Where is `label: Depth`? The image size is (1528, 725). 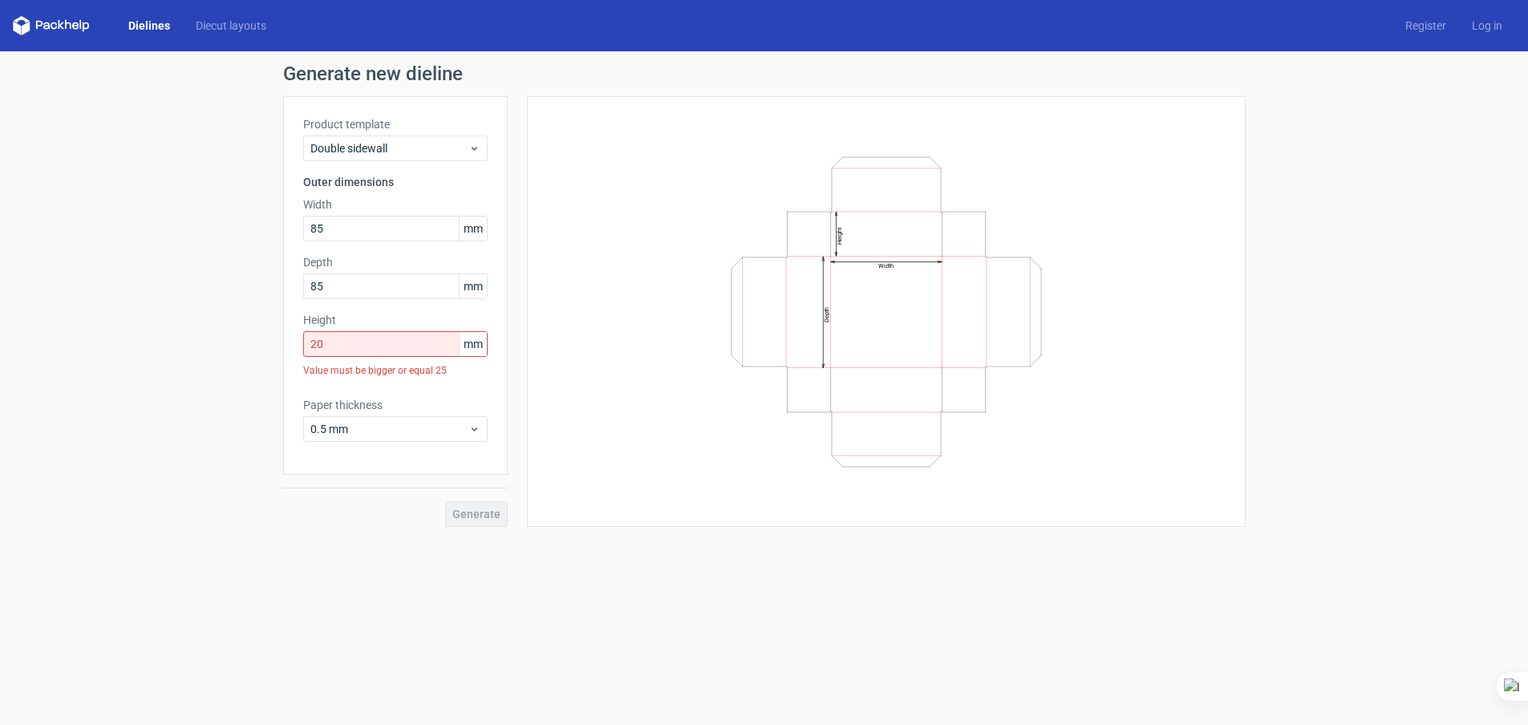
label: Depth is located at coordinates (396, 262).